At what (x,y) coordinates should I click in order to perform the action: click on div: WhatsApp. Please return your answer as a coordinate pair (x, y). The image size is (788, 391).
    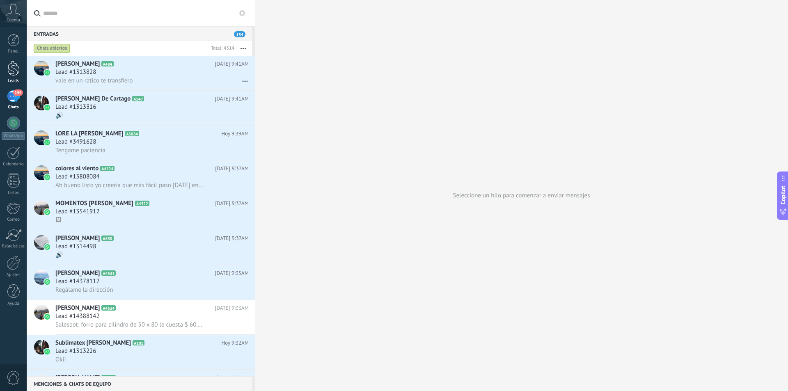
    Looking at the image, I should click on (13, 136).